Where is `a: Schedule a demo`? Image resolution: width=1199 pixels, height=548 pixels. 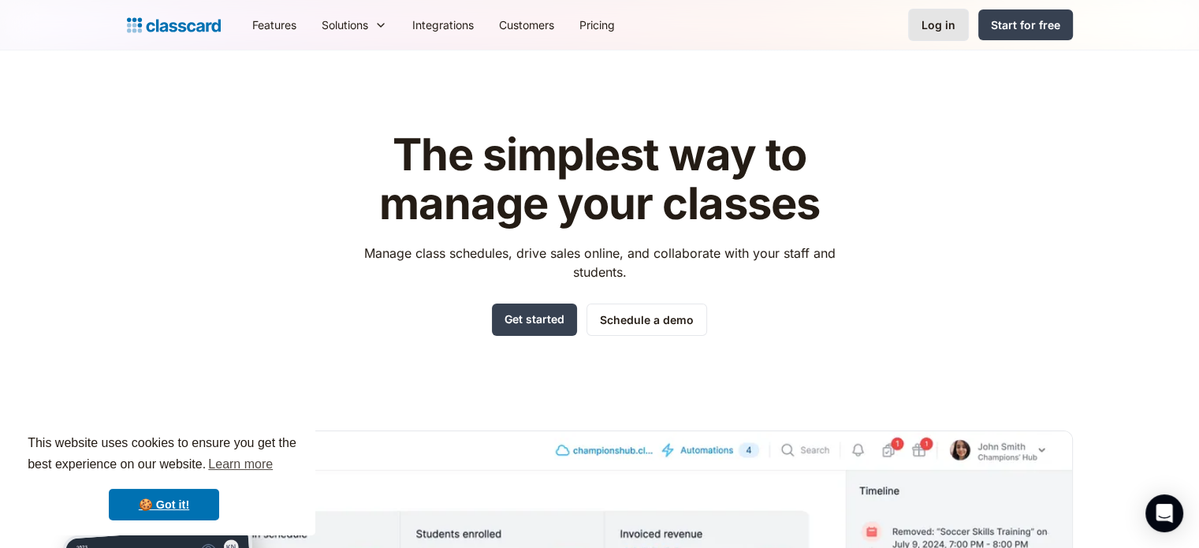
a: Schedule a demo is located at coordinates (646, 319).